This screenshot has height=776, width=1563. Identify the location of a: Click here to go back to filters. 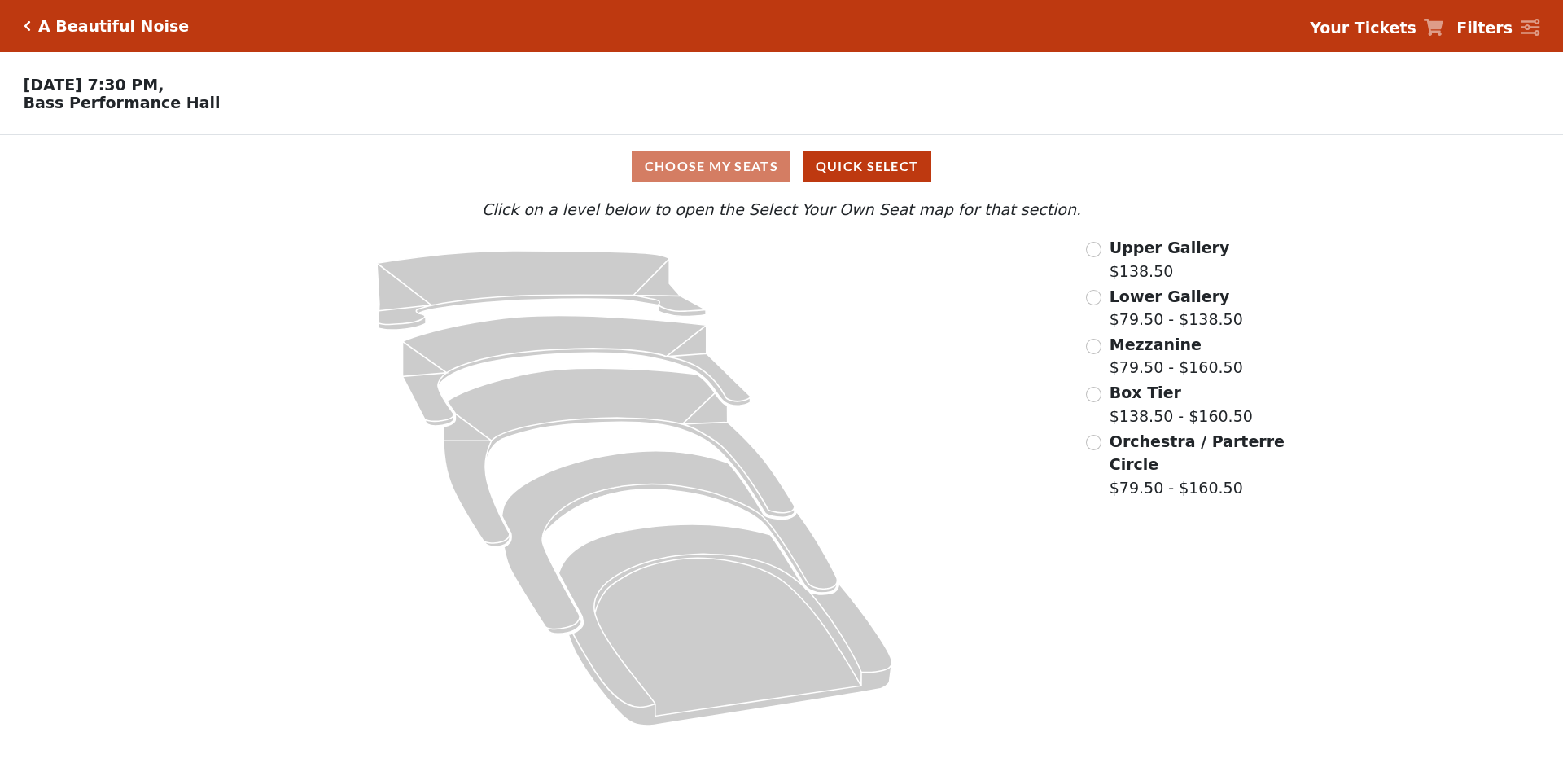
(27, 26).